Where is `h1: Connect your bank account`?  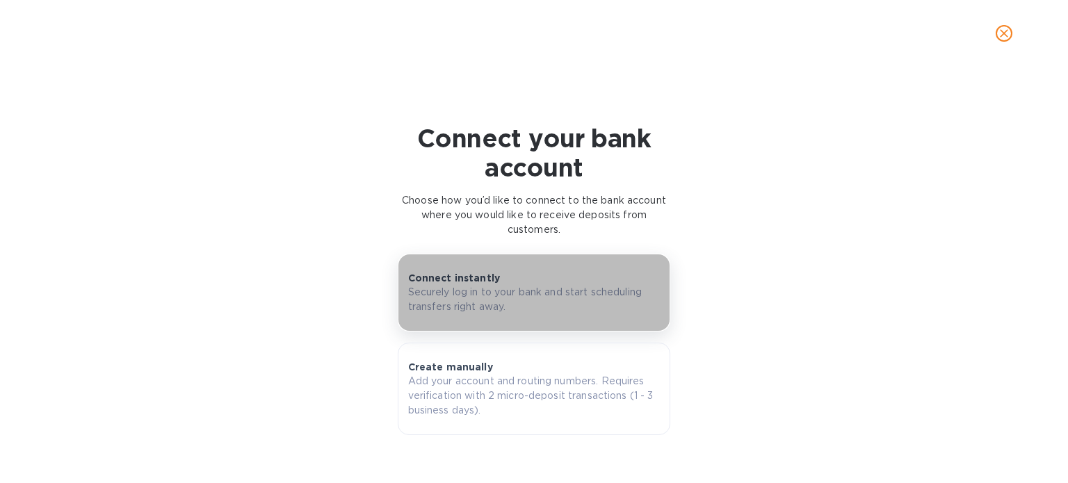
h1: Connect your bank account is located at coordinates (534, 153).